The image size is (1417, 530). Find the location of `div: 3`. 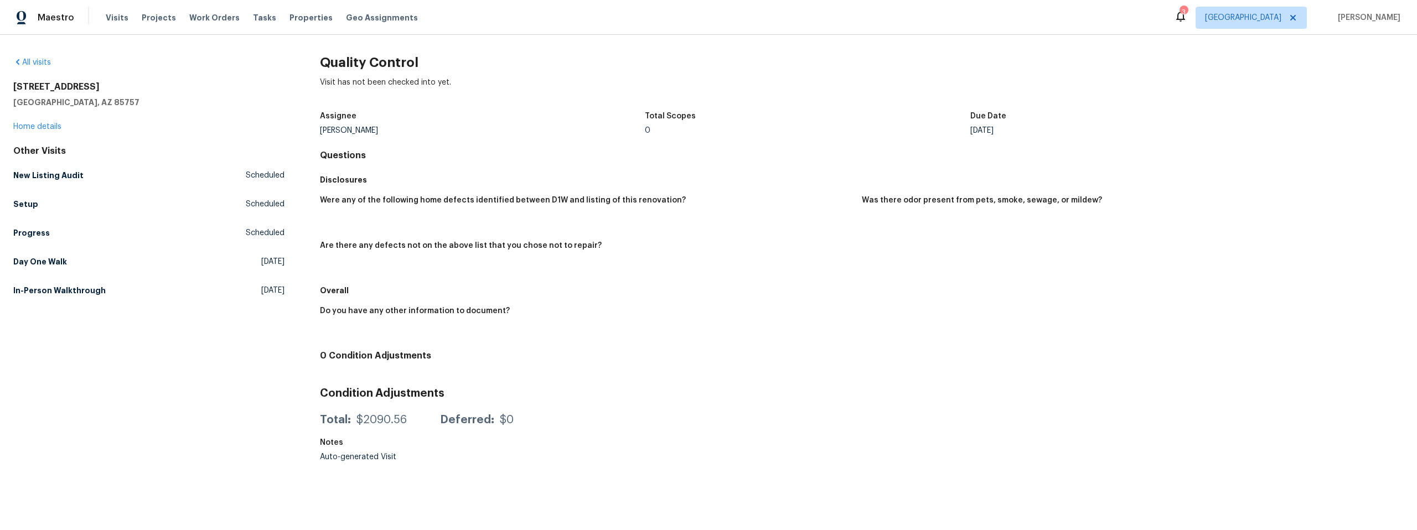

div: 3 is located at coordinates (1183, 12).